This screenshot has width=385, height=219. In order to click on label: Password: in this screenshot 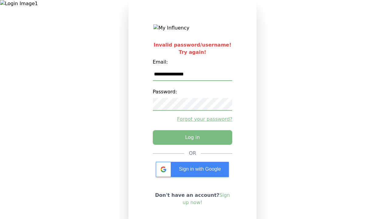, I will do `click(192, 92)`.